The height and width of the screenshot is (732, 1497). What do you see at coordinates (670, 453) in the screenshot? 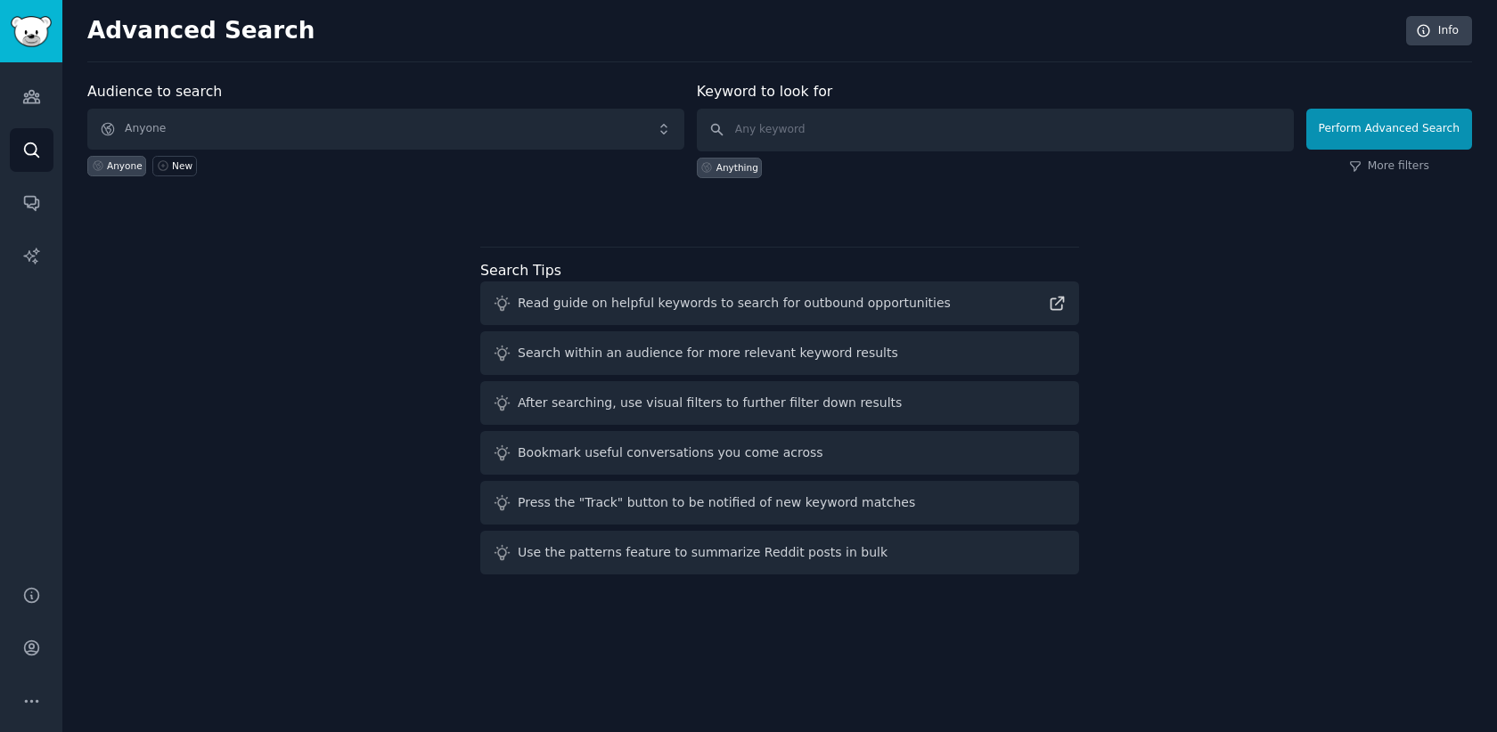
I see `div: Bookmark useful conversations you come across` at bounding box center [670, 453].